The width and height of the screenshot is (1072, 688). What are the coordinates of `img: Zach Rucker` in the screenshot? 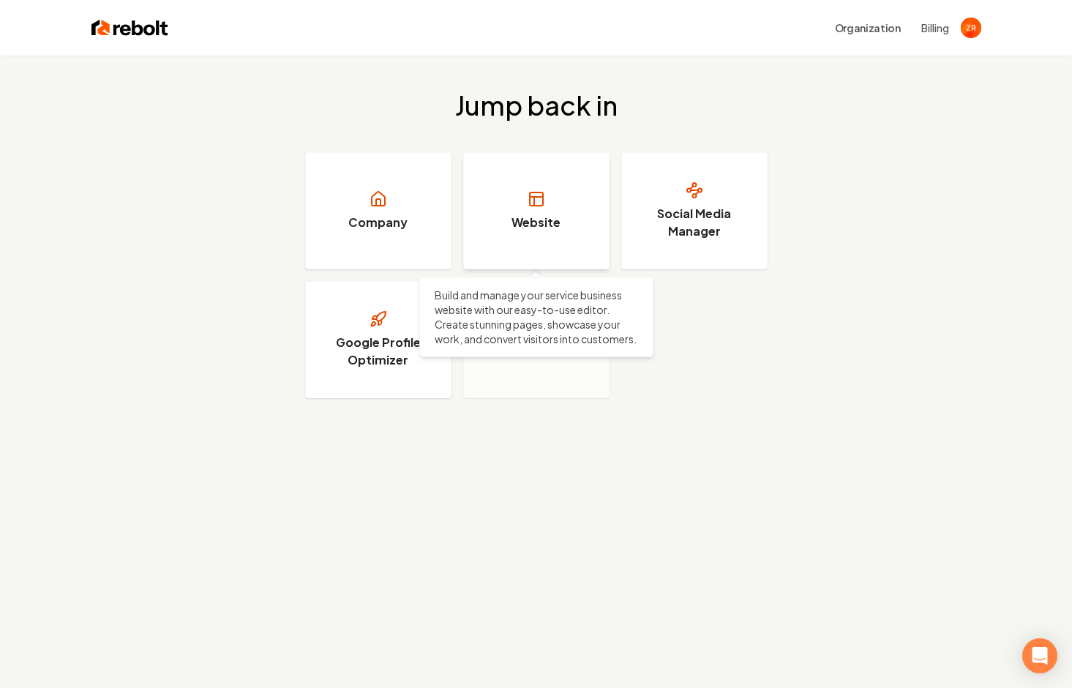 It's located at (971, 28).